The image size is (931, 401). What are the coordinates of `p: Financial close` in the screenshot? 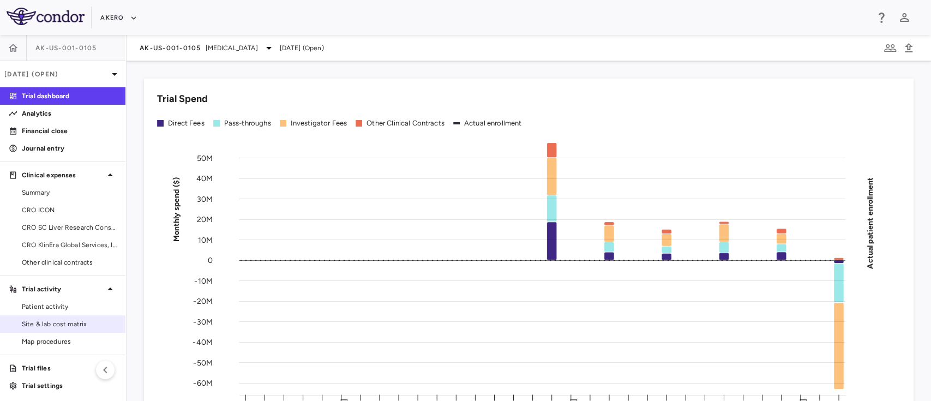 It's located at (69, 131).